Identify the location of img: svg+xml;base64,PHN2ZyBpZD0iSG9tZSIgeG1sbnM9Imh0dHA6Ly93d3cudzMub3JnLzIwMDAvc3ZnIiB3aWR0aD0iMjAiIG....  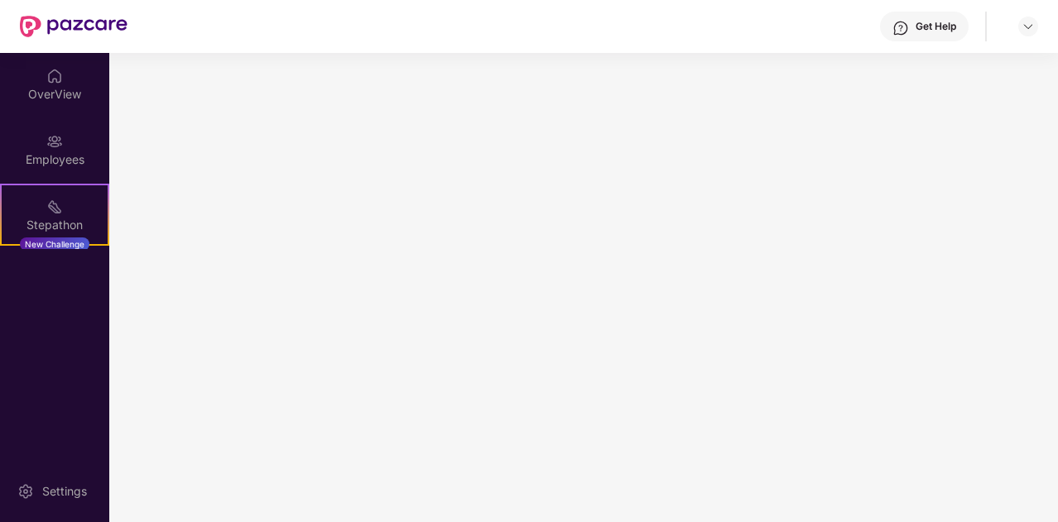
(55, 76).